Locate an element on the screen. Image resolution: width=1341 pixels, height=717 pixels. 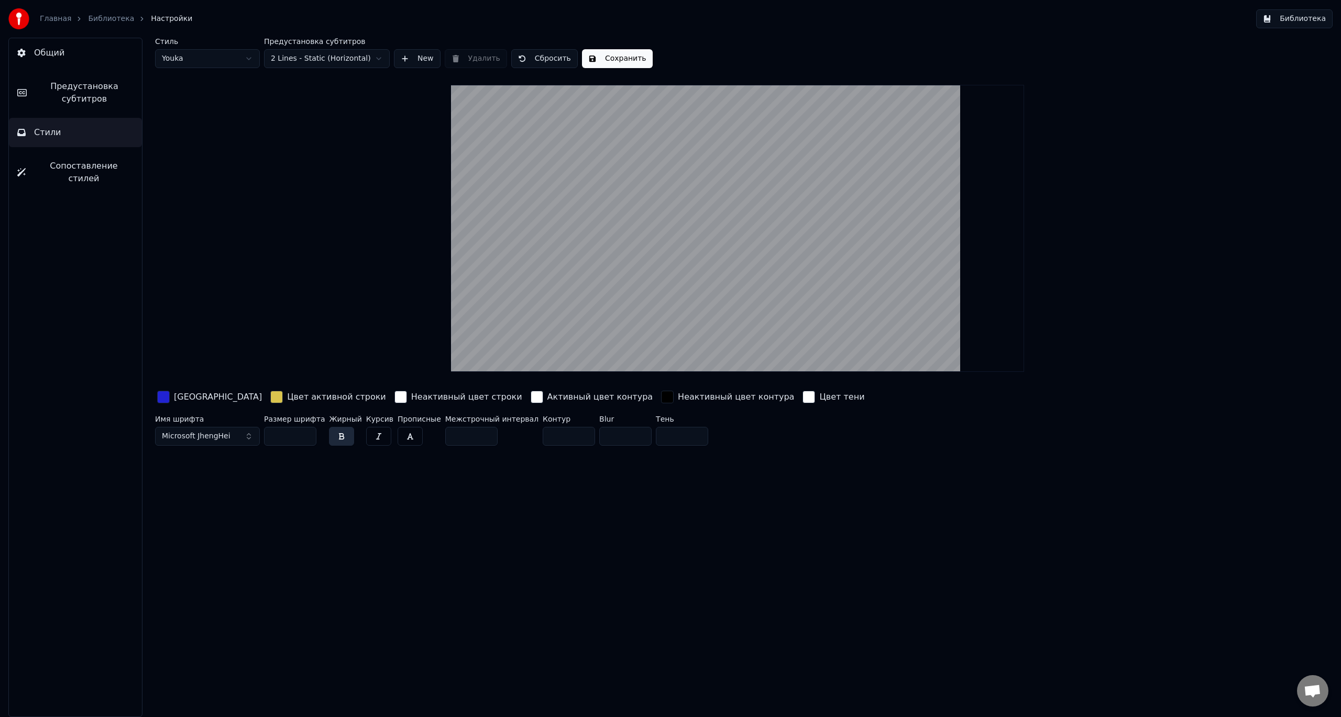
label: Предустановка субтитров is located at coordinates (327, 41).